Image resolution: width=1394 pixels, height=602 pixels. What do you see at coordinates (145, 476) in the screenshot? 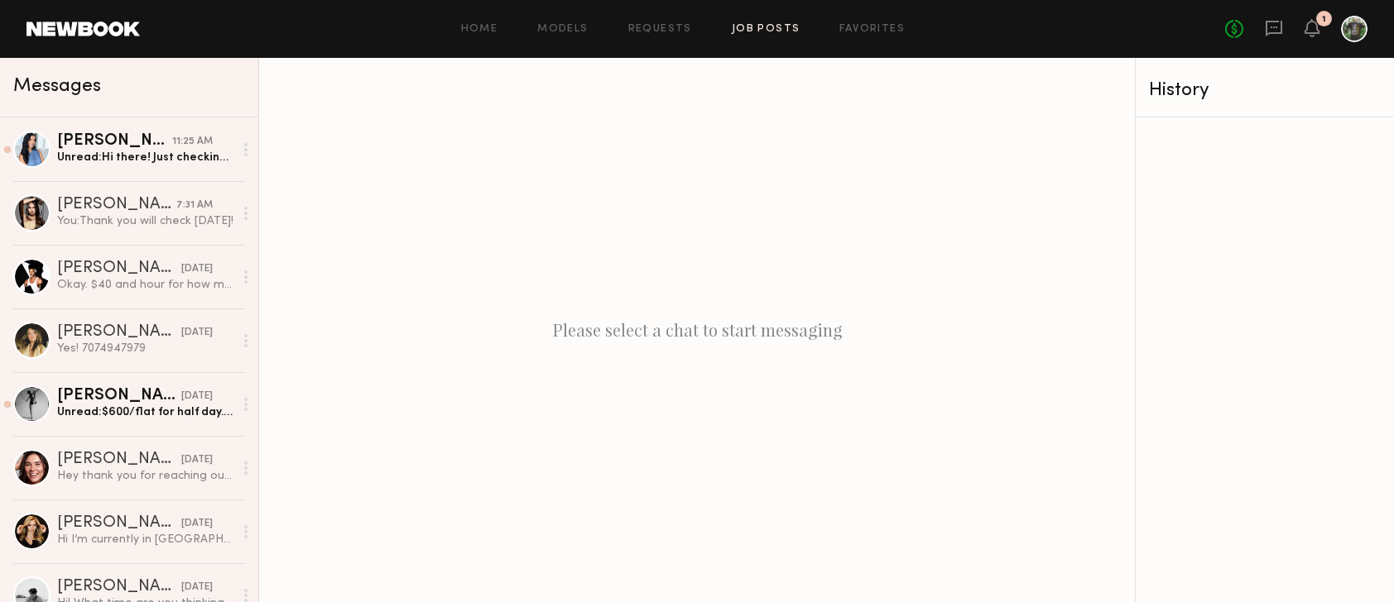
I see `div: Hey thank you for reaching out!! Would love to shoot with you for your next upcoming shoot!!` at bounding box center [145, 476].